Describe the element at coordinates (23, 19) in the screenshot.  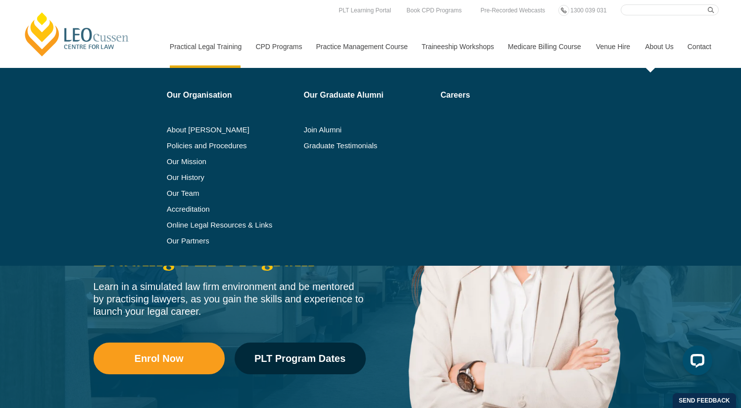
I see `button: Open LiveChat chat widget` at that location.